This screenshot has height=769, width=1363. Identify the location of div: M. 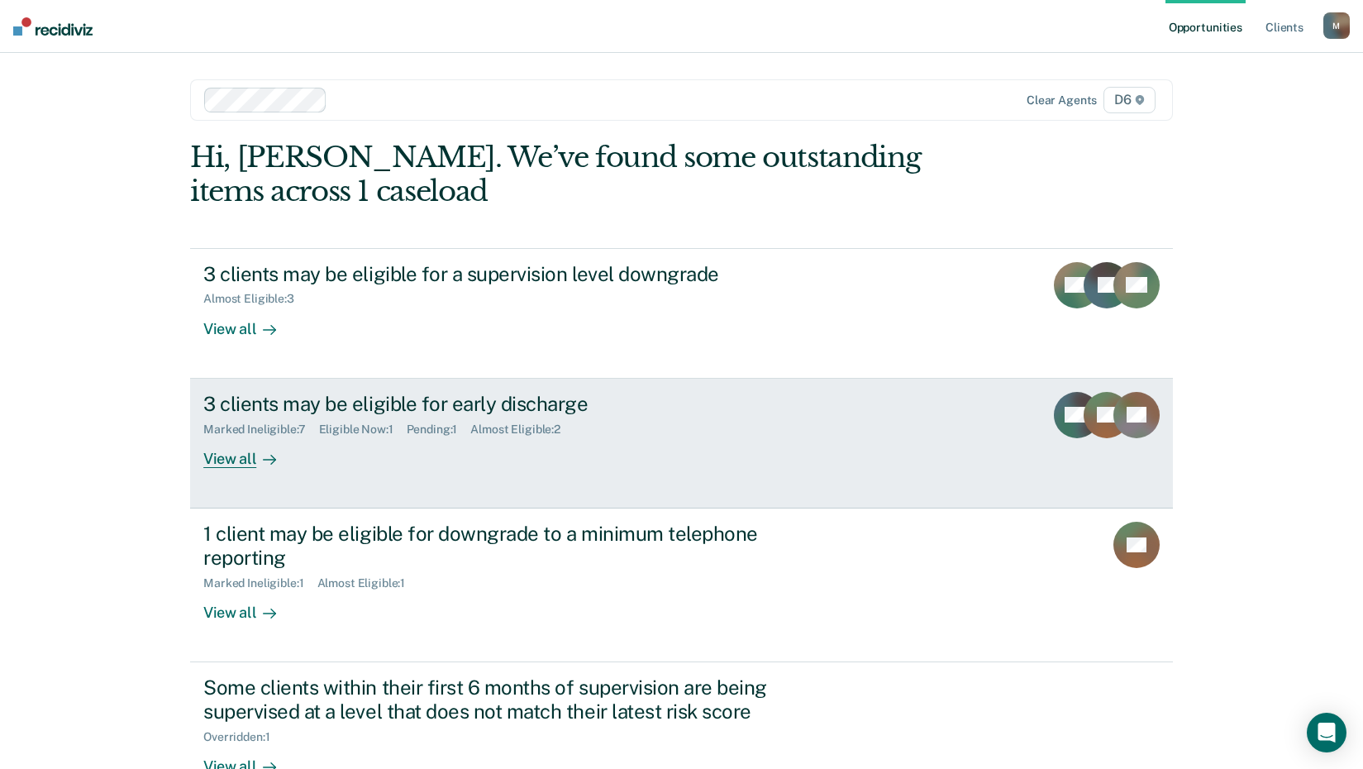
(1337, 26).